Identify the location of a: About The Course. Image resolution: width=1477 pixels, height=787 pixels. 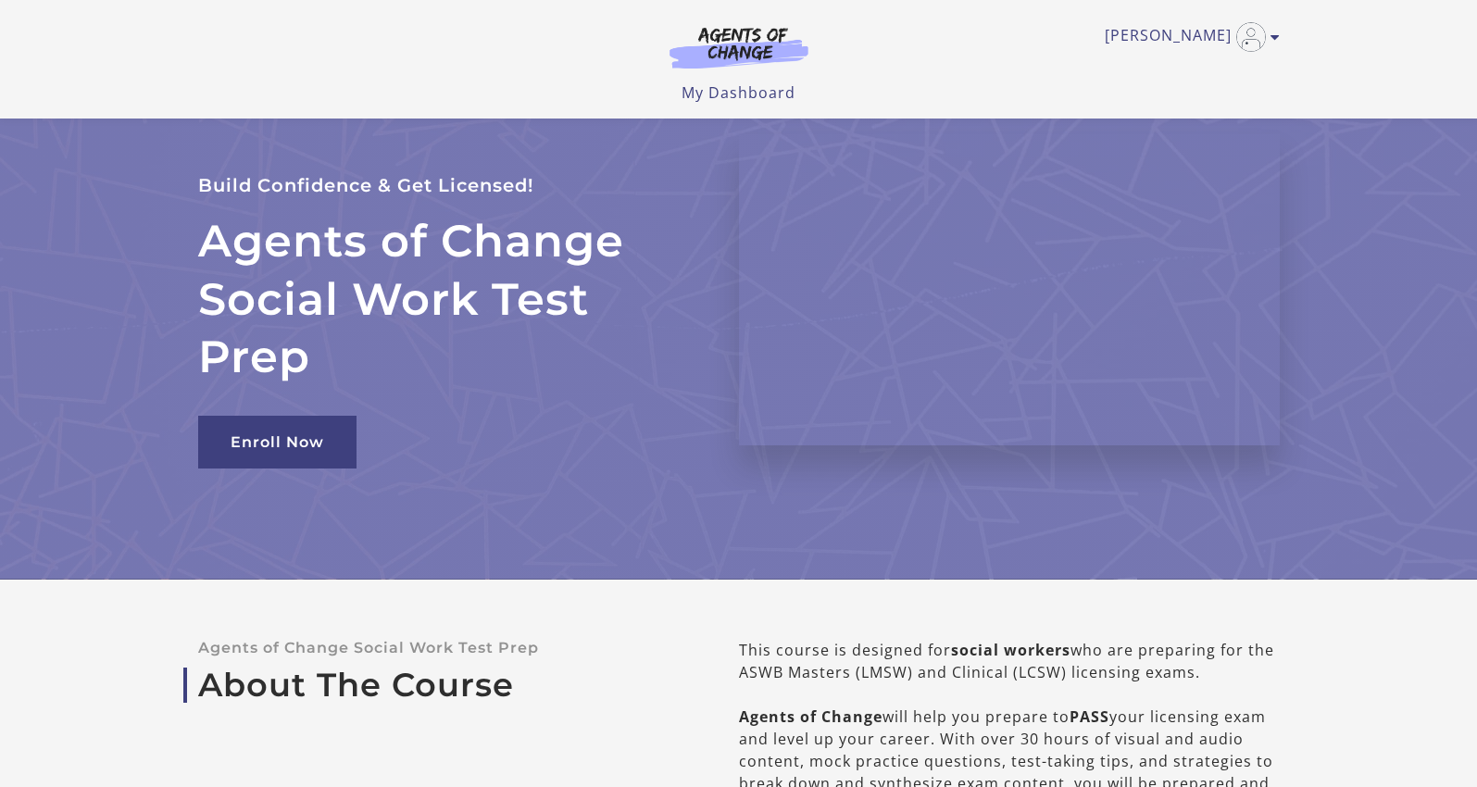
(439, 685).